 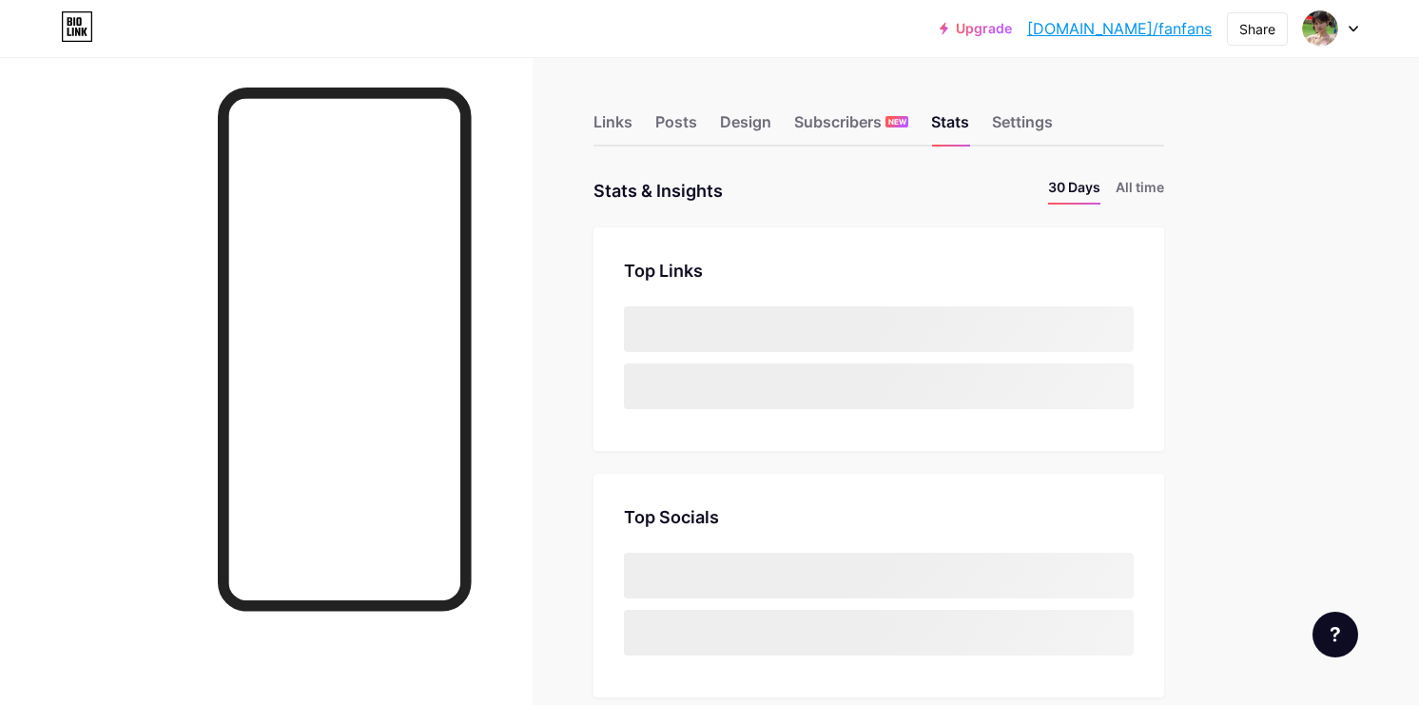 I want to click on span: NEW, so click(x=897, y=122).